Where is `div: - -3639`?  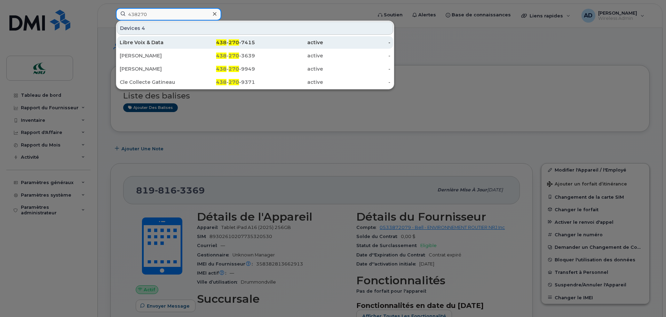
div: - -3639 is located at coordinates (221, 56).